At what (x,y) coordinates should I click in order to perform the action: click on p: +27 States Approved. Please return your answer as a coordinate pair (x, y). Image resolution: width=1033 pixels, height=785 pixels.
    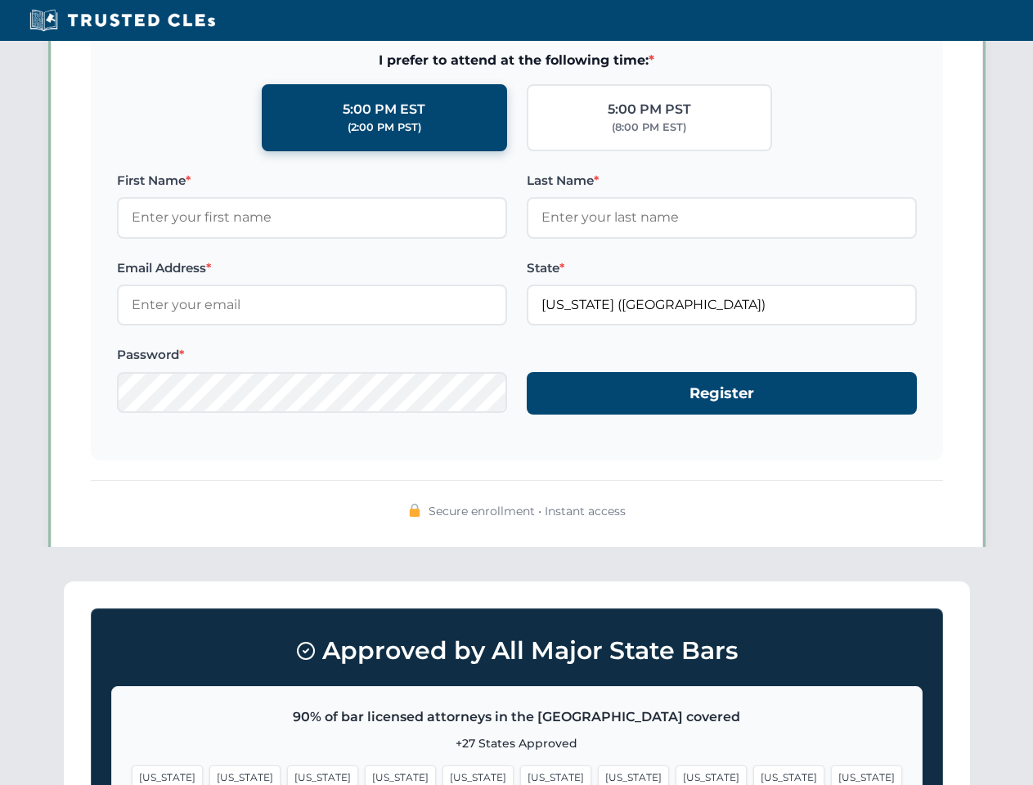
    Looking at the image, I should click on (517, 743).